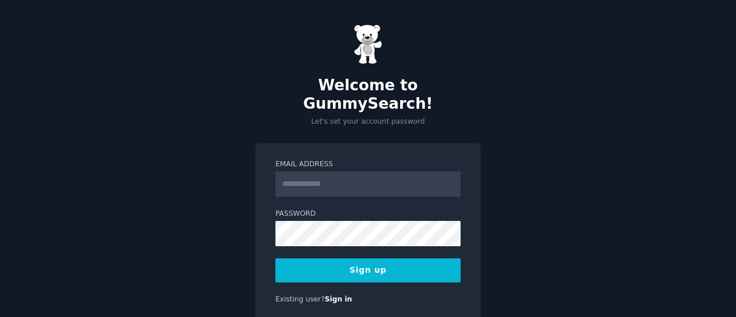 This screenshot has height=317, width=736. Describe the element at coordinates (368, 44) in the screenshot. I see `img: Gummy Bear` at that location.